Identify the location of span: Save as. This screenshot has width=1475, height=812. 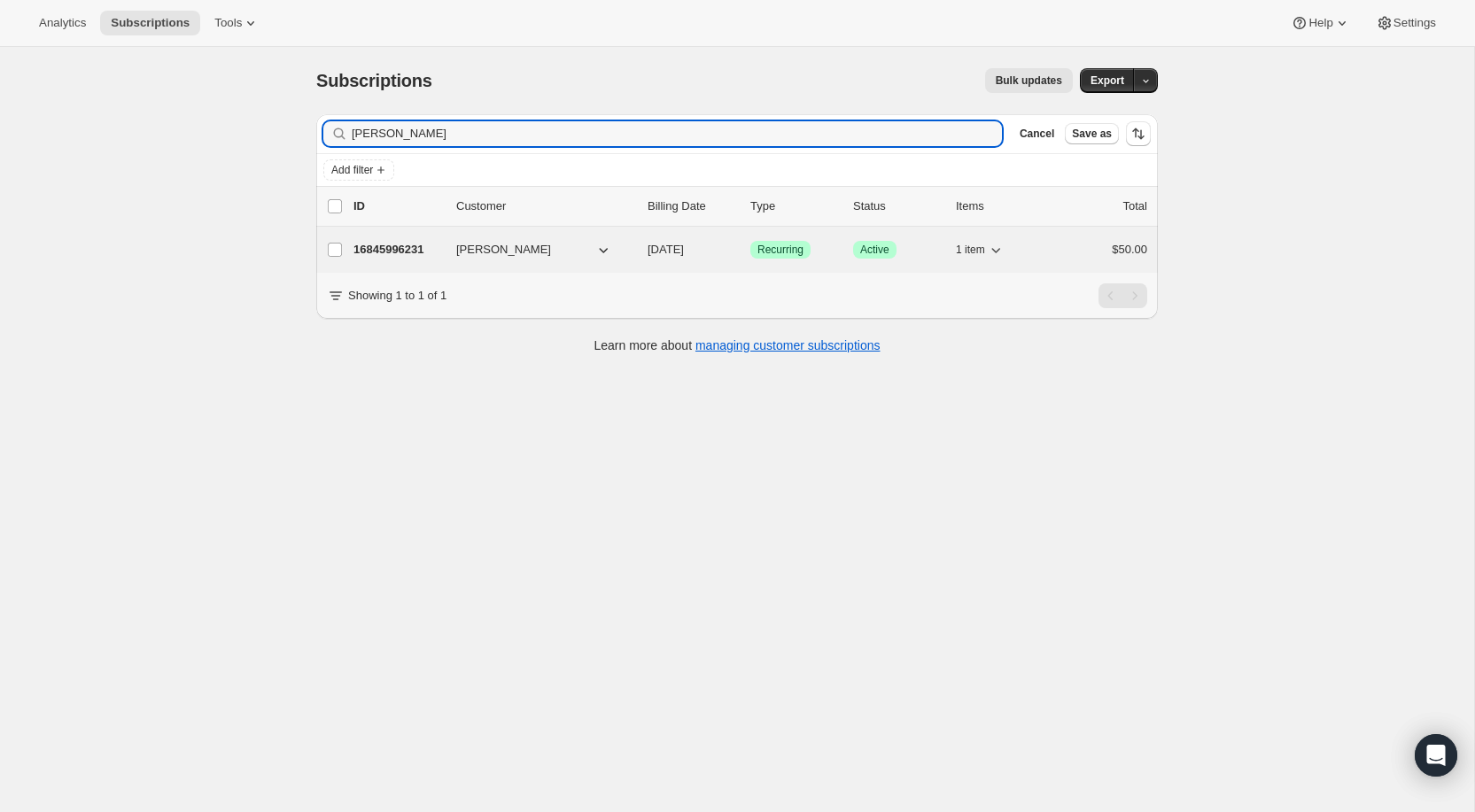
(1092, 134).